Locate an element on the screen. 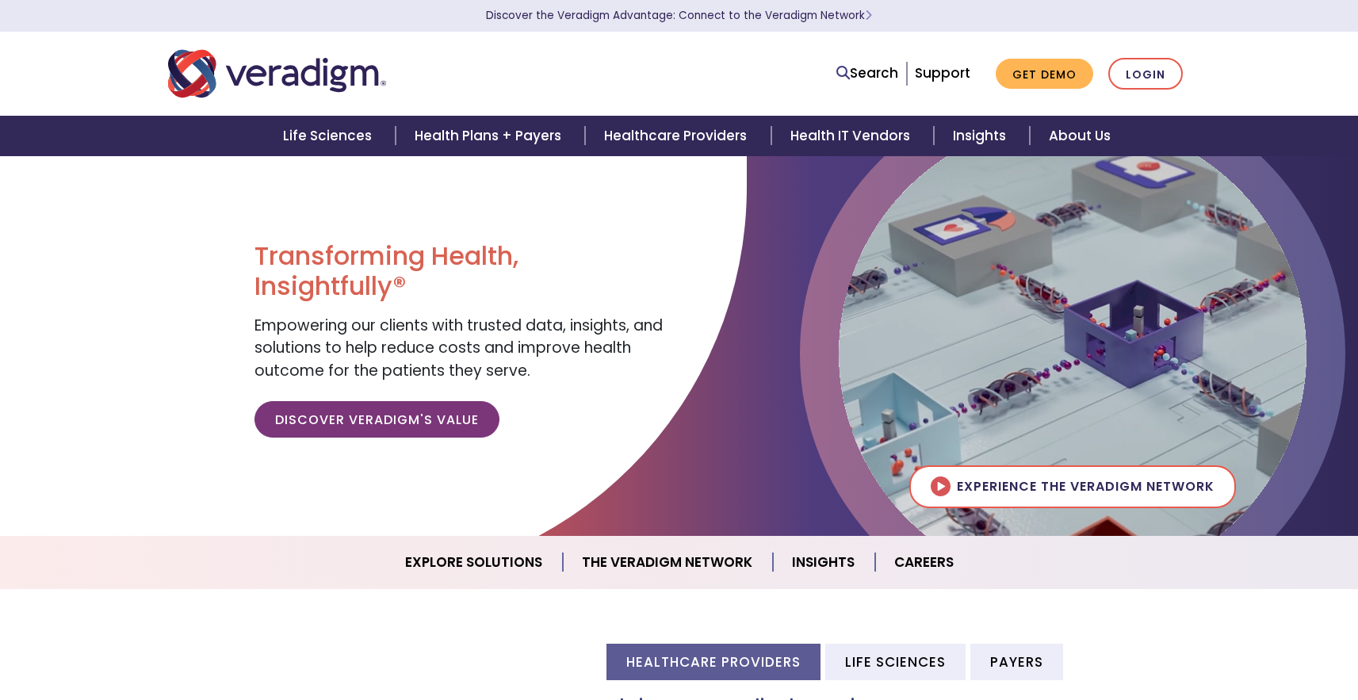 This screenshot has width=1358, height=700. a: Support is located at coordinates (942, 73).